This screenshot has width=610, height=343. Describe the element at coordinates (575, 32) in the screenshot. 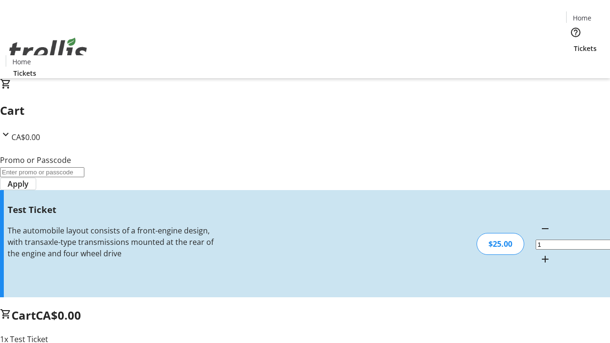

I see `button: Help` at that location.